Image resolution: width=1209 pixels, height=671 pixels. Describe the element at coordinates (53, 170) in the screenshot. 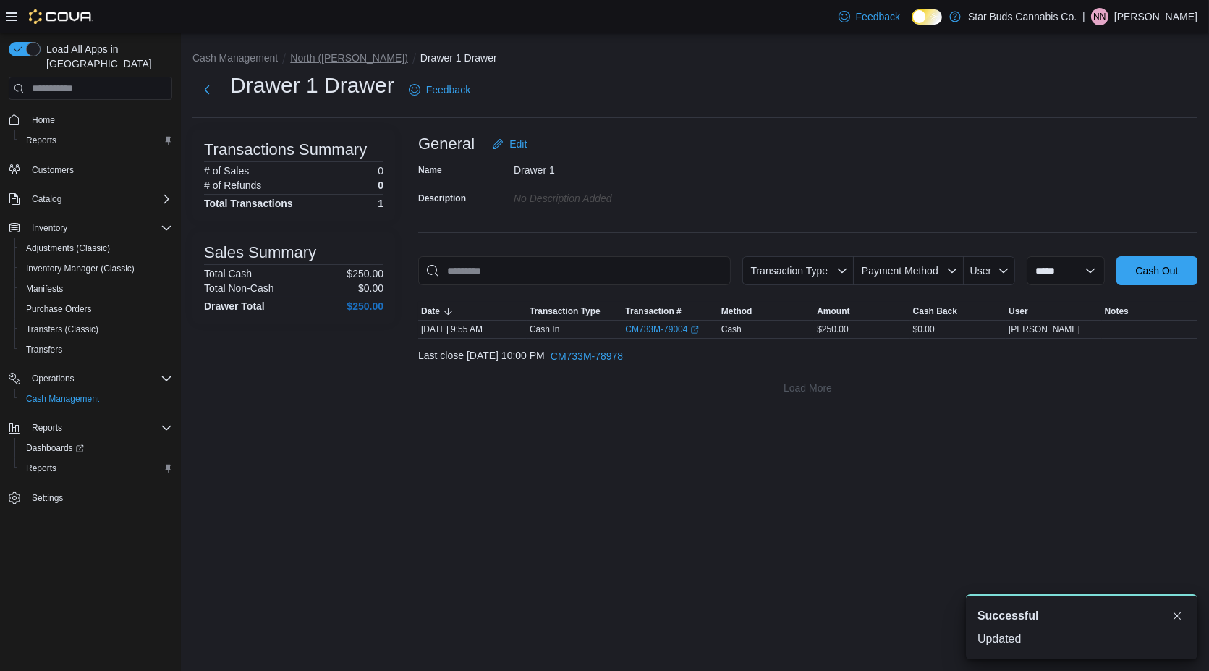

I see `a: Customers` at that location.